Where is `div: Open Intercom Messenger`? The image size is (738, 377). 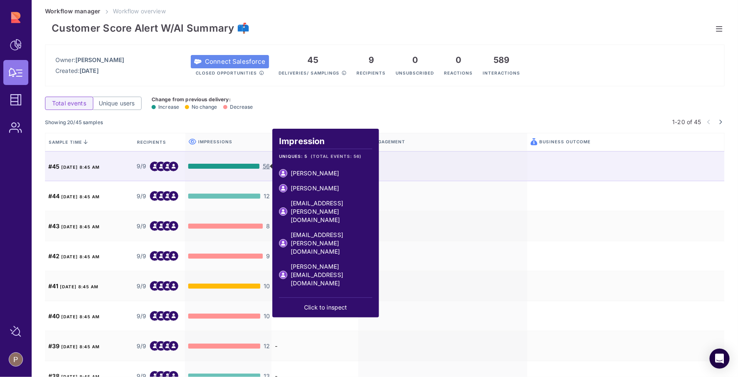 div: Open Intercom Messenger is located at coordinates (720, 359).